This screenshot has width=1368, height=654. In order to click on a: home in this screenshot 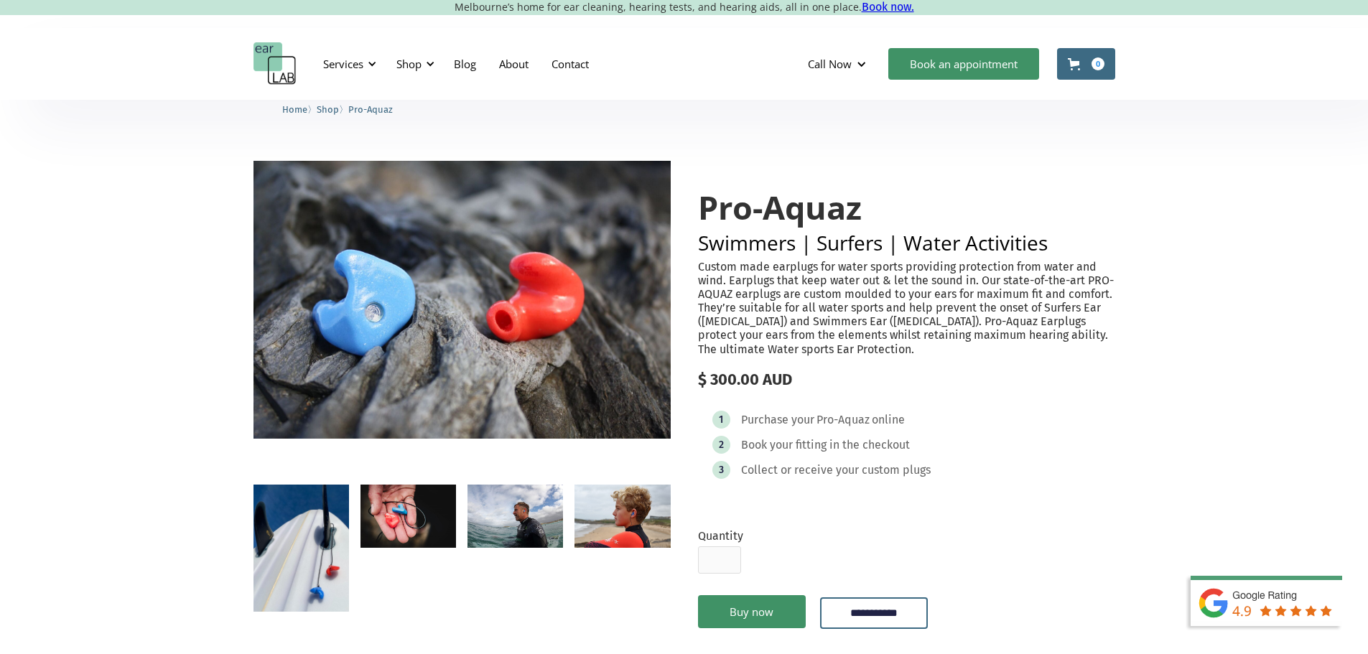, I will do `click(275, 64)`.